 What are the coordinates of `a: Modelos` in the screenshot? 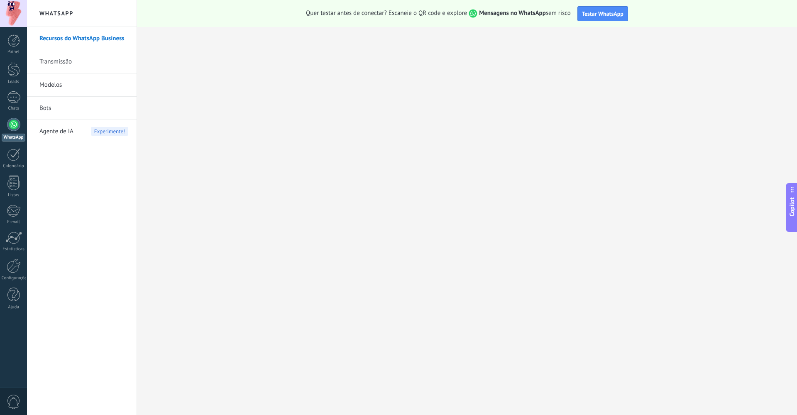 It's located at (84, 85).